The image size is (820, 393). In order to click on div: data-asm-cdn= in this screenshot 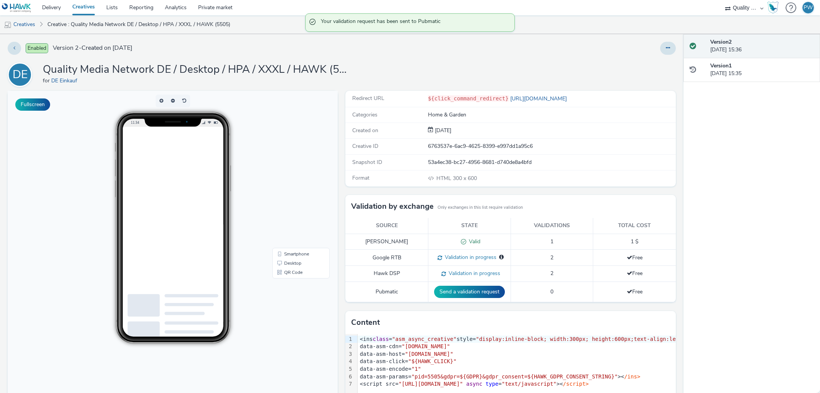, I will do `click(561, 346)`.